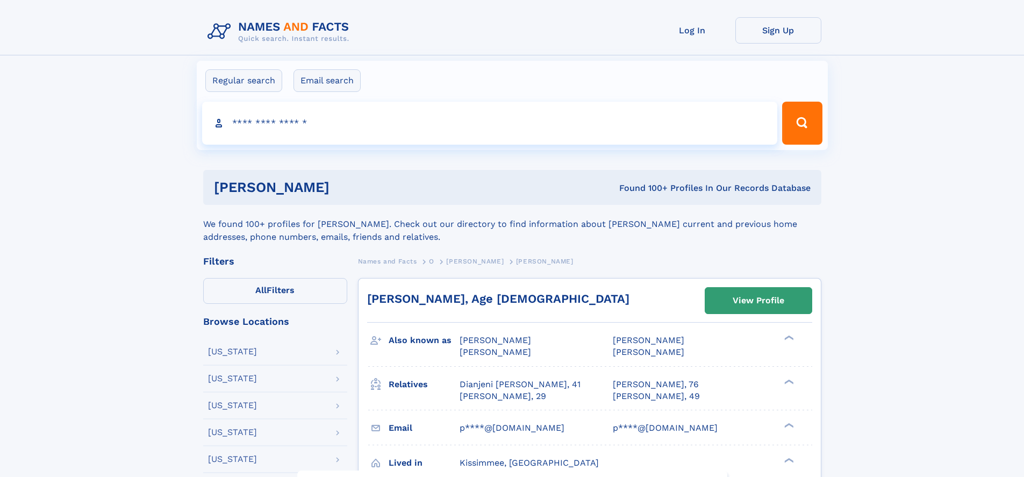  Describe the element at coordinates (802, 123) in the screenshot. I see `button: Search Button` at that location.